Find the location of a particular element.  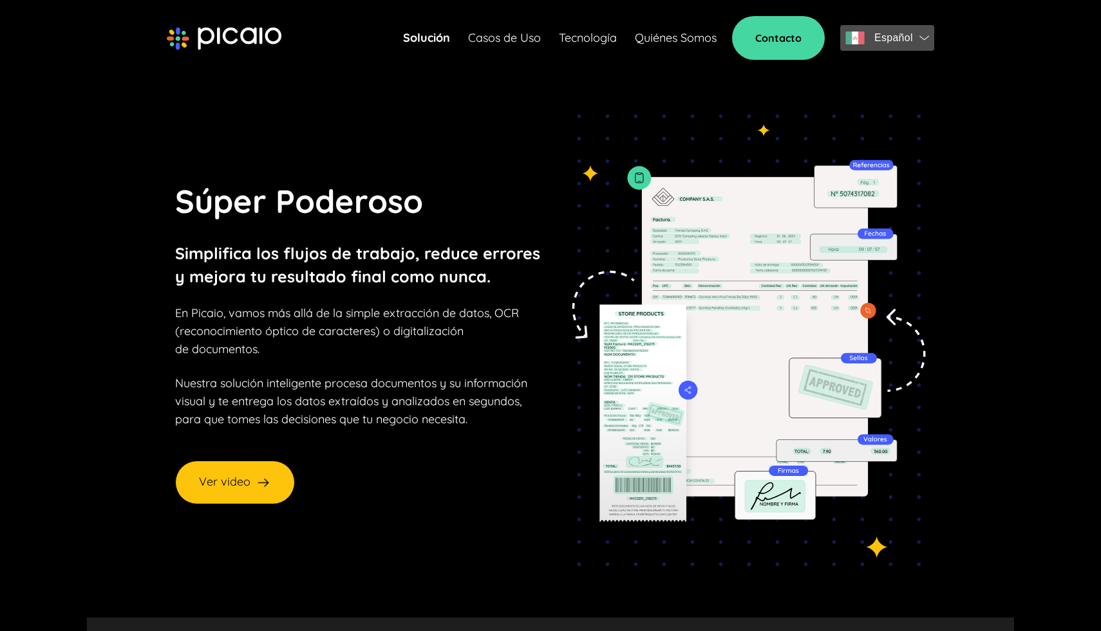

a: Quiénes Somos is located at coordinates (675, 38).